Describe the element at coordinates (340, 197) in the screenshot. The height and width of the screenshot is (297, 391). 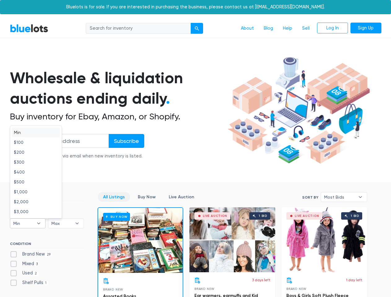
I see `span: Most Bids` at that location.